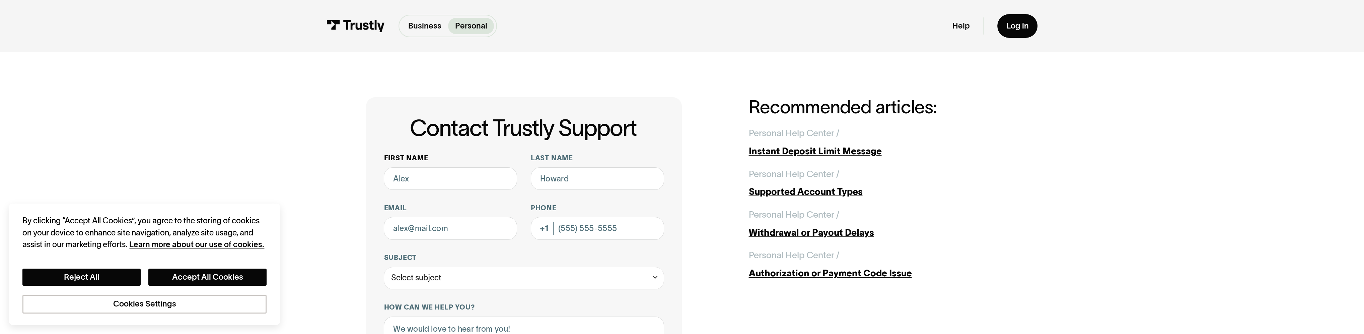 The image size is (1364, 334). Describe the element at coordinates (81, 277) in the screenshot. I see `button: Reject All` at that location.